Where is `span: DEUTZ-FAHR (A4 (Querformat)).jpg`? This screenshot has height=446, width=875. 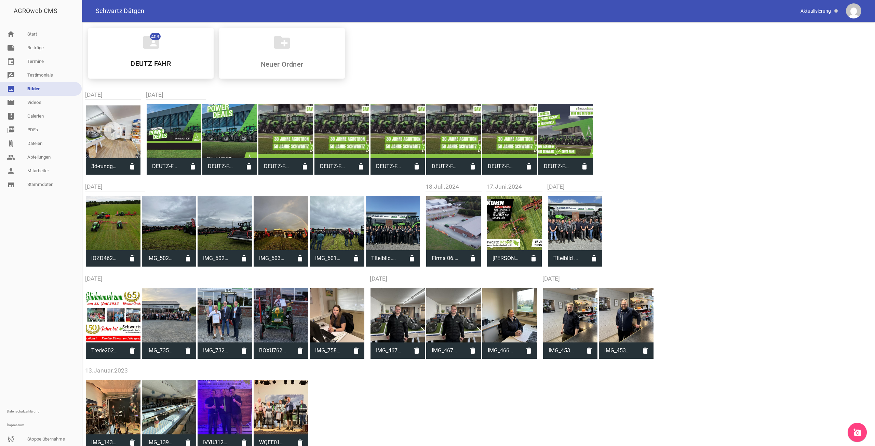 span: DEUTZ-FAHR (A4 (Querformat)).jpg is located at coordinates (557, 166).